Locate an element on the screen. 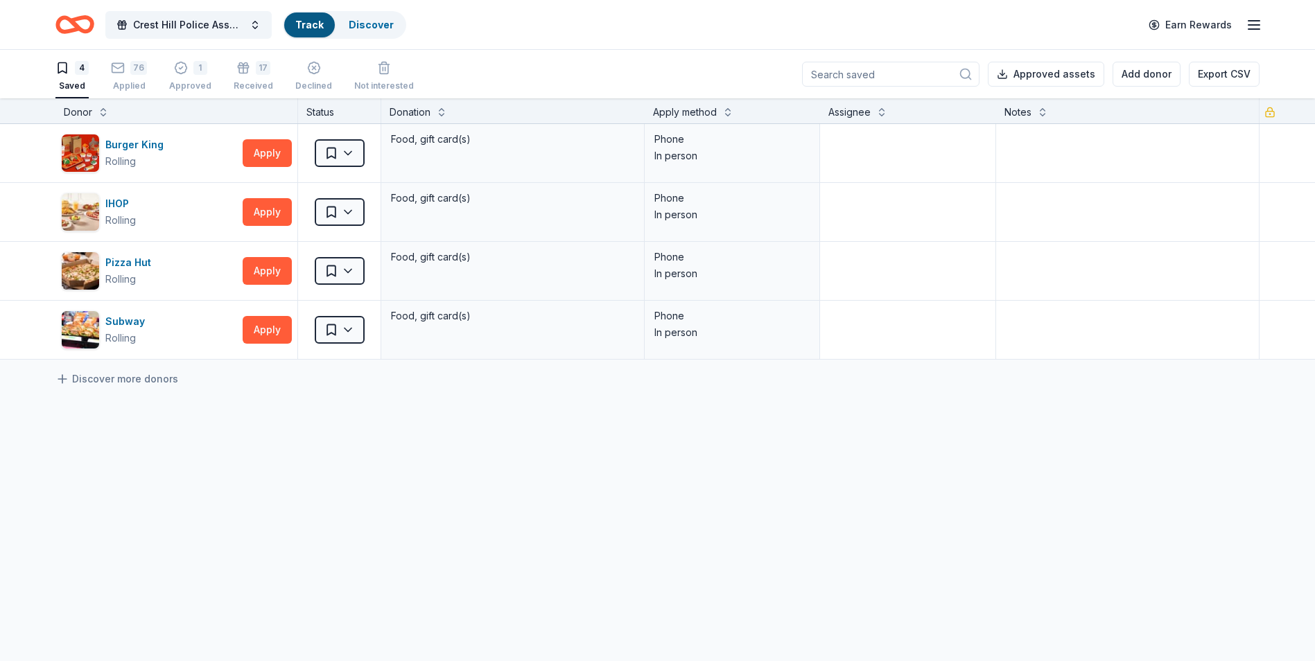 The width and height of the screenshot is (1315, 661). button: TrackDiscover is located at coordinates (344, 25).